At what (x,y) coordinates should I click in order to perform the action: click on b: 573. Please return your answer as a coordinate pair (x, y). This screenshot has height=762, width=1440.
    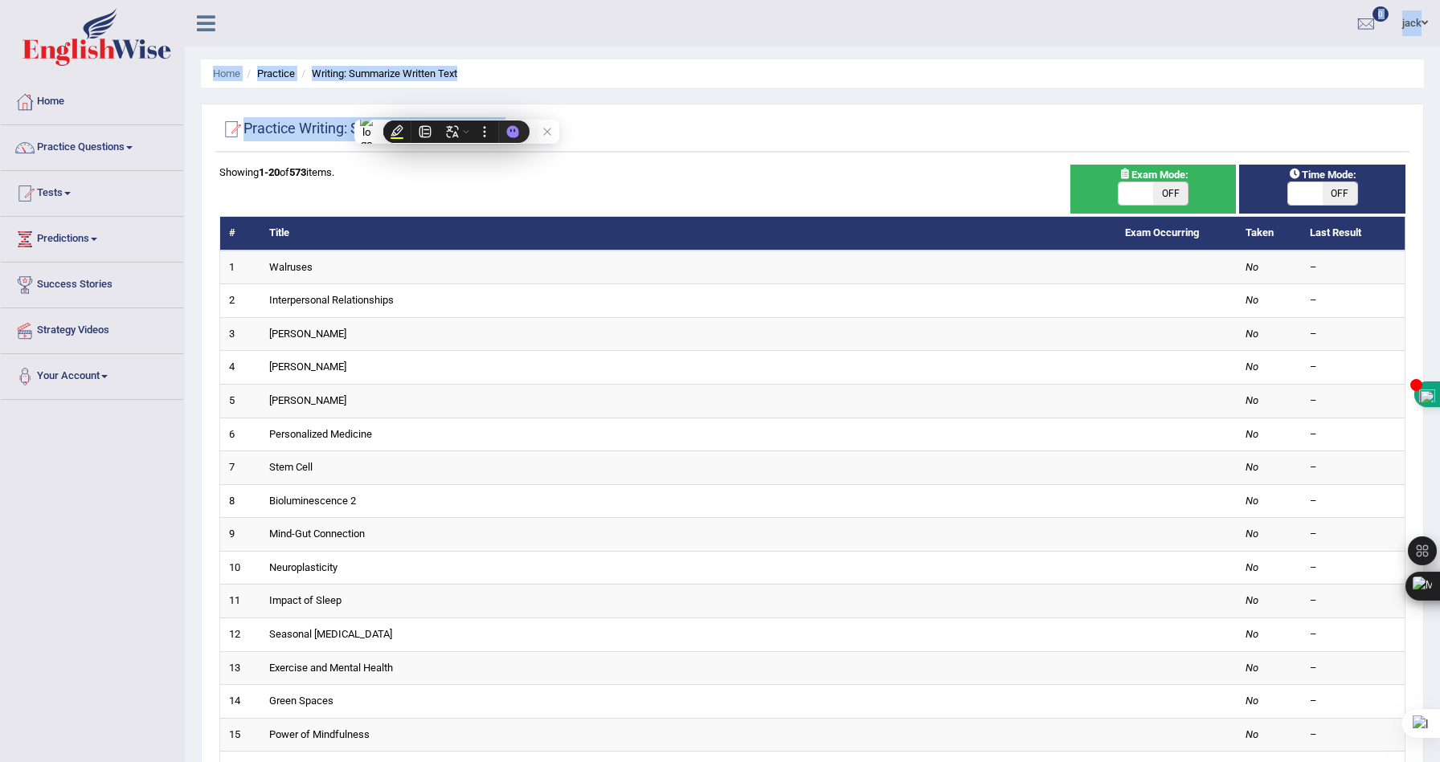
    Looking at the image, I should click on (297, 172).